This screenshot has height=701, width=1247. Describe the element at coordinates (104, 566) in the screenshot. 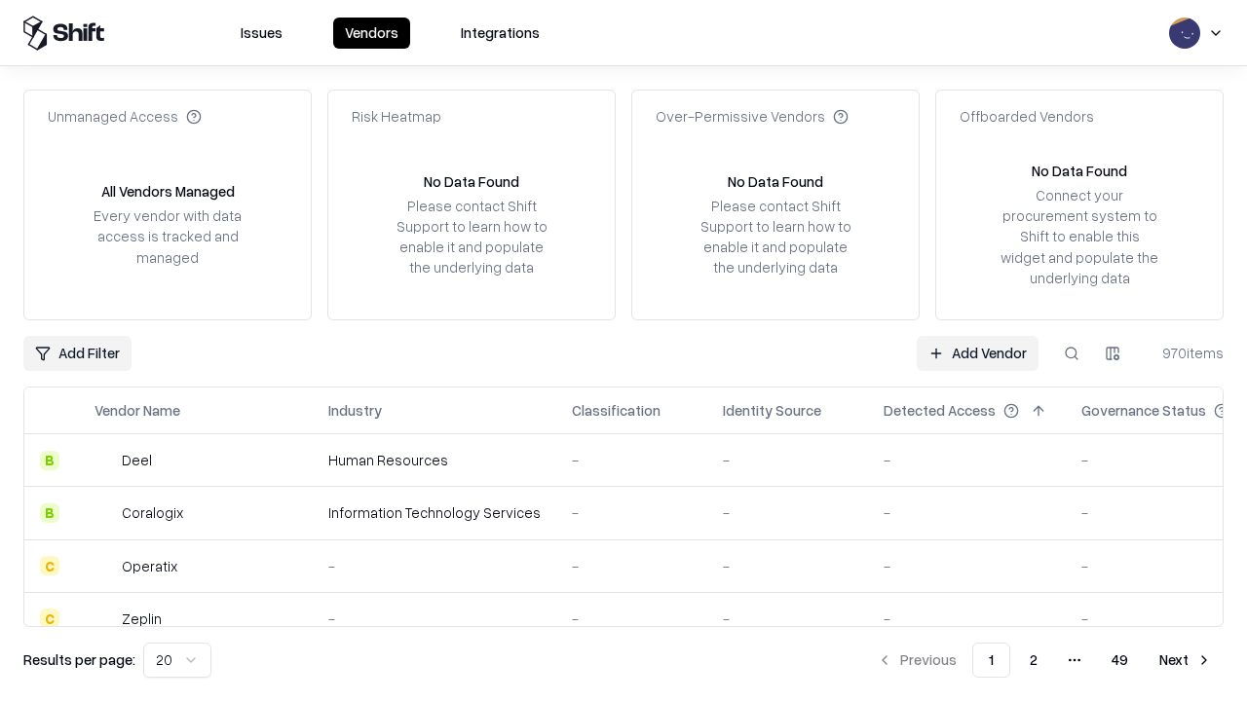

I see `img: Operatix` at that location.